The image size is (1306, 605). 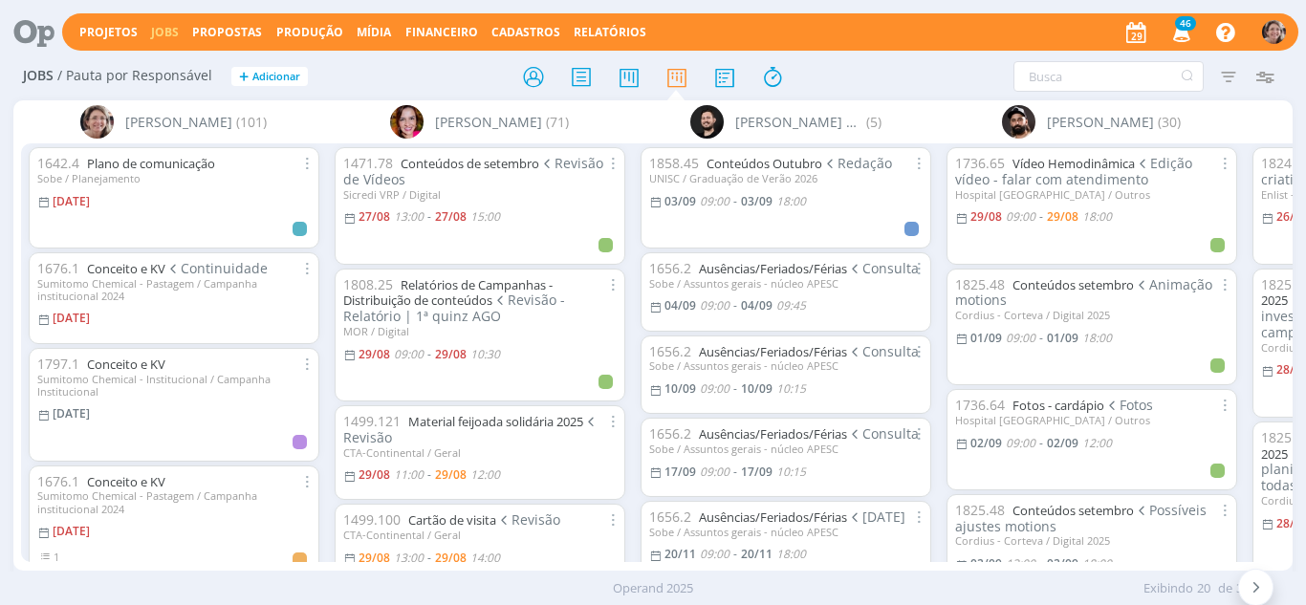 I want to click on a: Cartão de visita, so click(x=452, y=520).